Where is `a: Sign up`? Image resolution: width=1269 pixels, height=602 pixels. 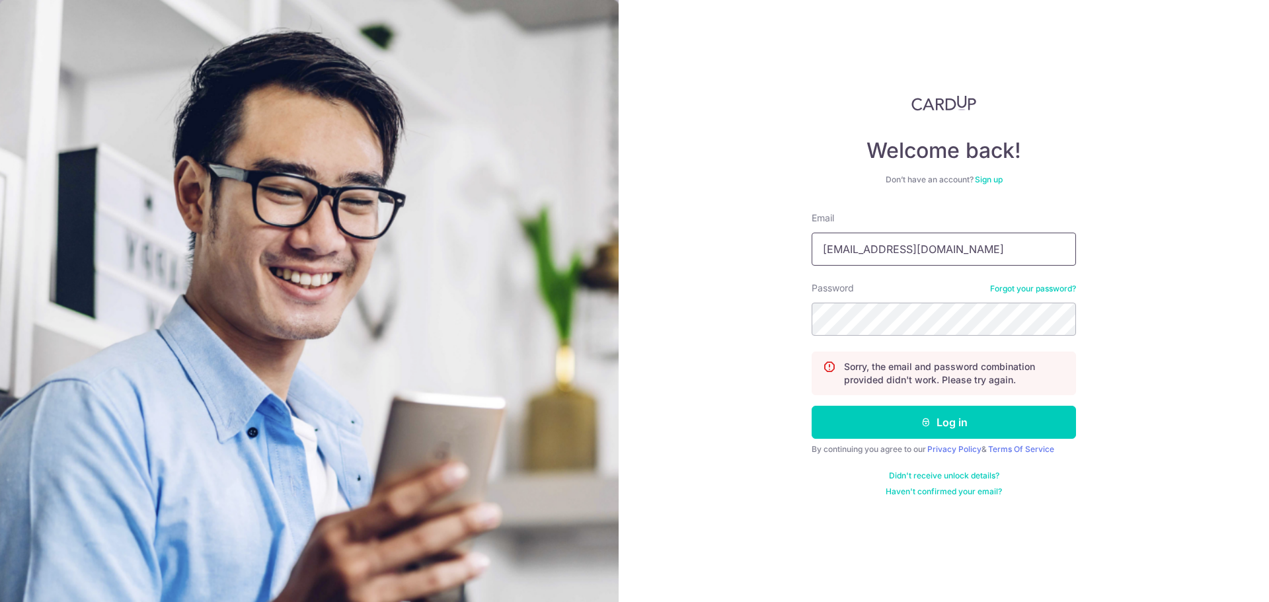
a: Sign up is located at coordinates (989, 179).